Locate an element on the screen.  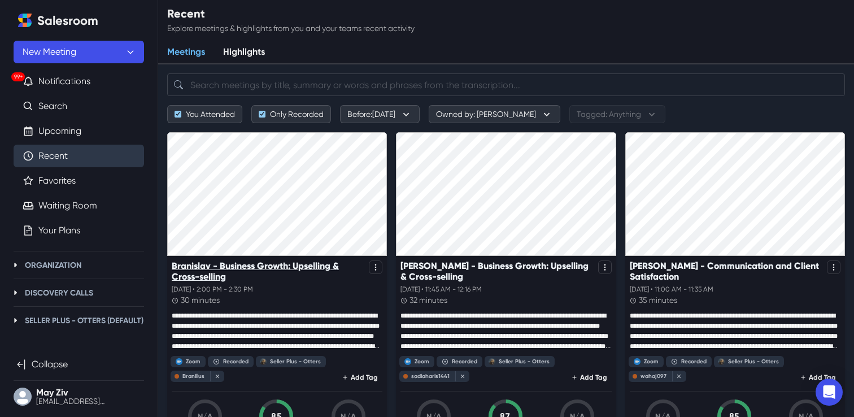
button: New Meeting is located at coordinates (78, 52).